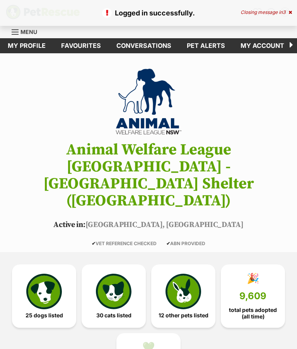 The image size is (297, 349). What do you see at coordinates (44, 296) in the screenshot?
I see `a: 25 dogs listed` at bounding box center [44, 296].